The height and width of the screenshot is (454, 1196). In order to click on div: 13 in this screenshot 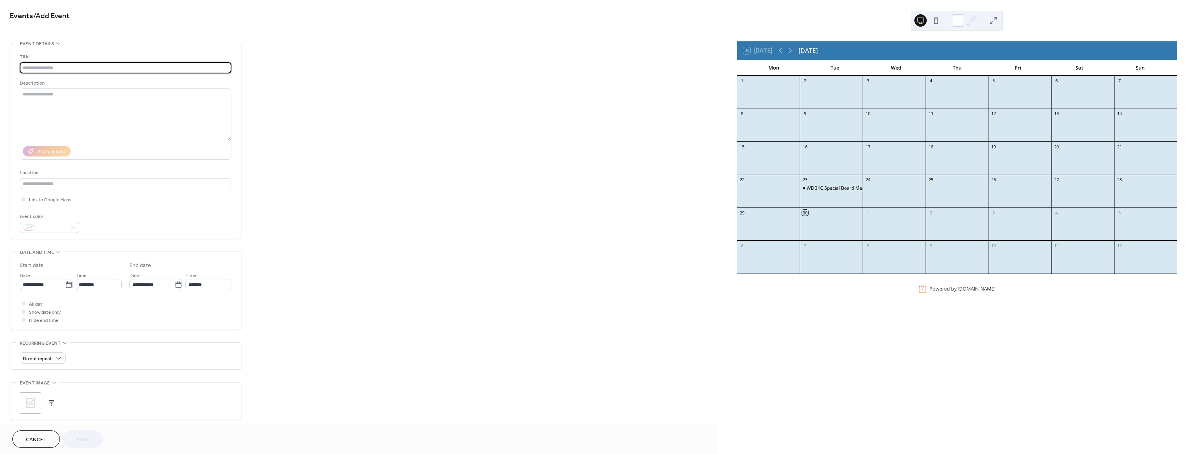, I will do `click(1056, 114)`.